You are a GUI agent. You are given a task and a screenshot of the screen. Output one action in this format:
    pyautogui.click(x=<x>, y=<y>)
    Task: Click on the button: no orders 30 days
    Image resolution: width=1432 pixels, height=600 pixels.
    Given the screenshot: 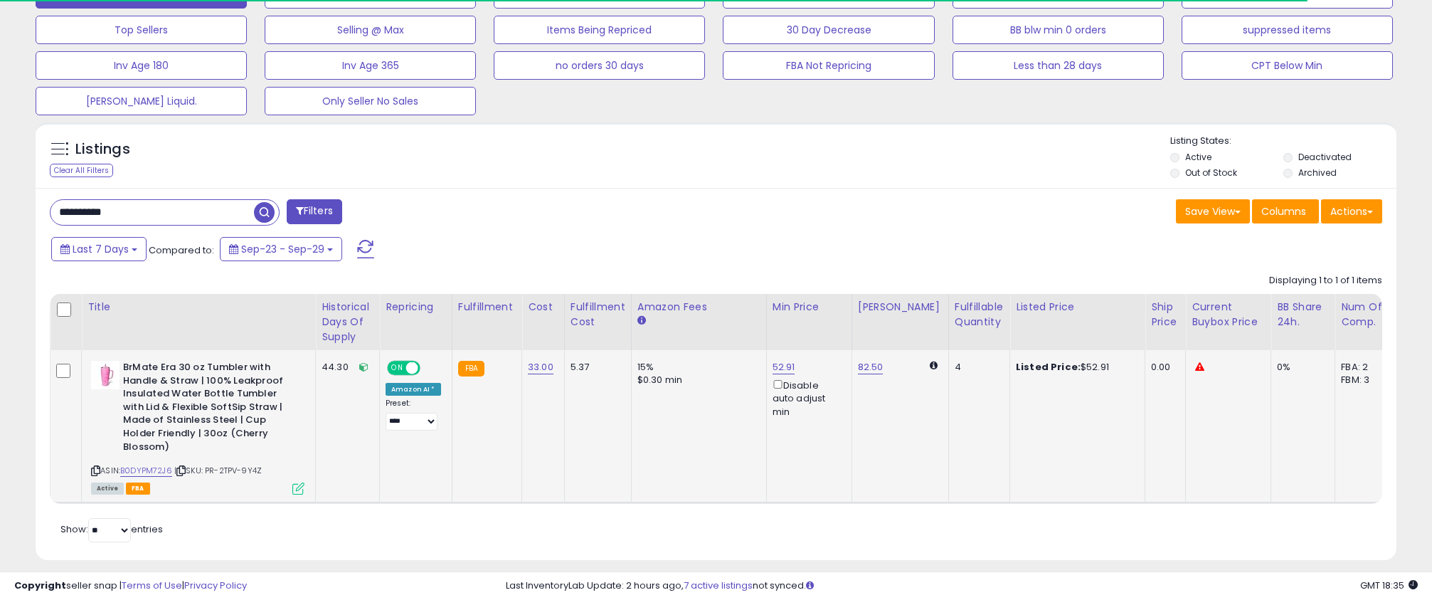 What is the action you would take?
    pyautogui.click(x=599, y=65)
    